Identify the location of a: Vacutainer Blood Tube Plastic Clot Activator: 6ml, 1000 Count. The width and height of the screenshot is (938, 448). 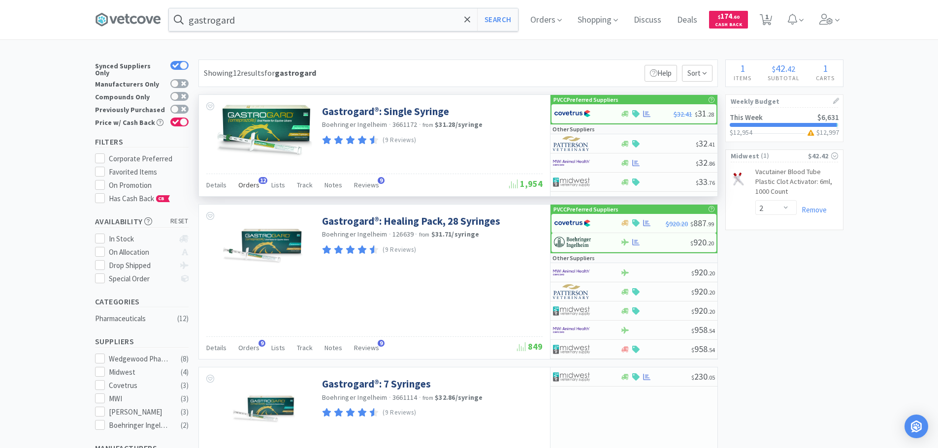
(796, 184).